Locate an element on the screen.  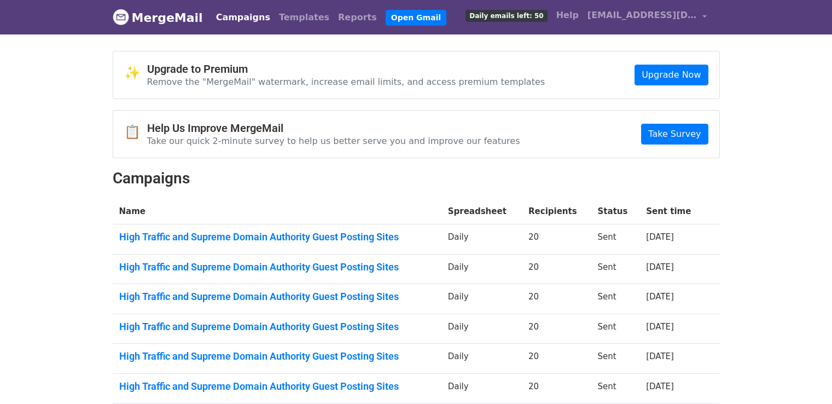
a: Help is located at coordinates (567, 15).